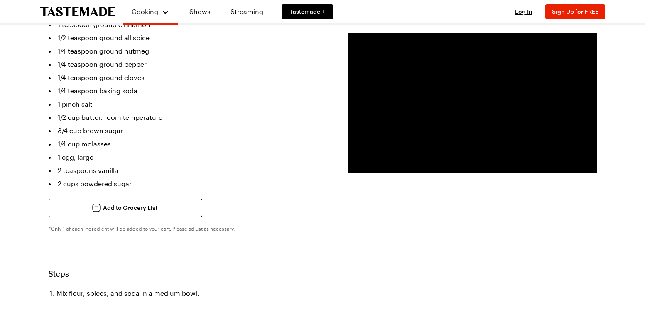  What do you see at coordinates (186, 157) in the screenshot?
I see `li: 1 egg, large` at bounding box center [186, 157].